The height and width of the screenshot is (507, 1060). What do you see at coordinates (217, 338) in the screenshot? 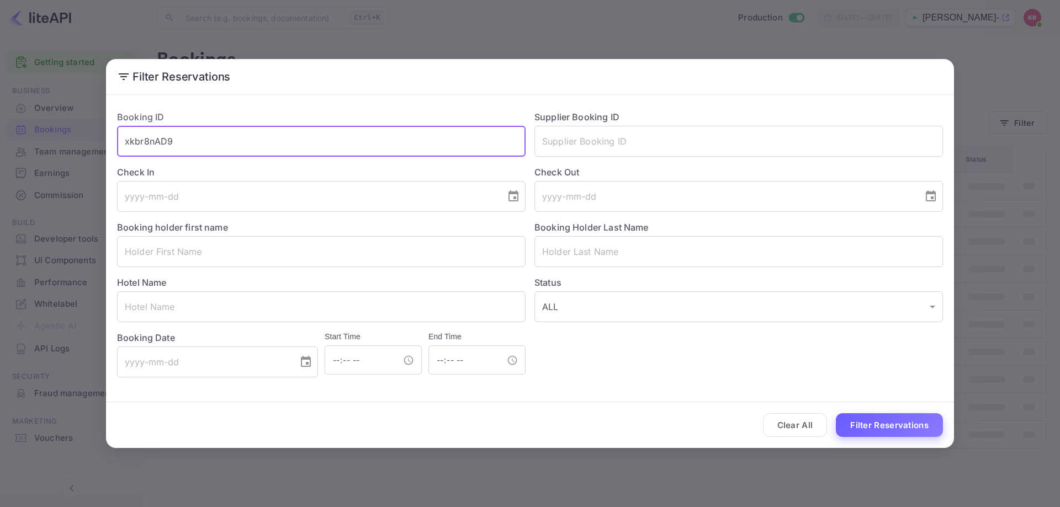
I see `label: Booking Date` at bounding box center [217, 338].